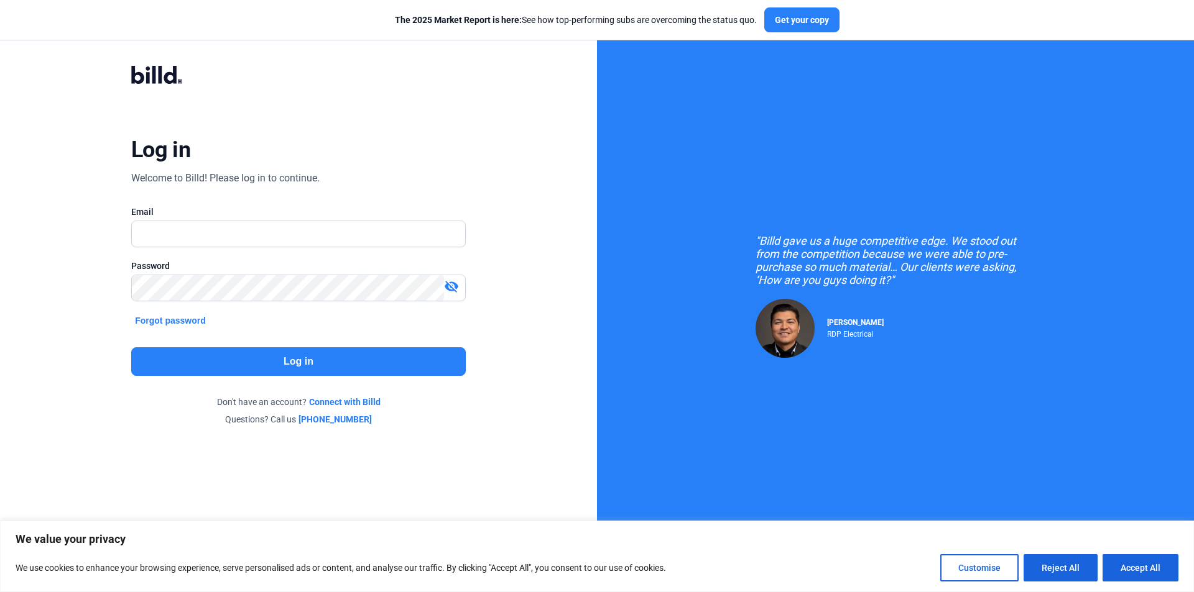  Describe the element at coordinates (298, 402) in the screenshot. I see `div: Don't have an account?` at that location.